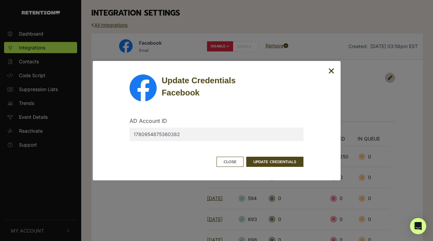  Describe the element at coordinates (148, 121) in the screenshot. I see `label: AD Account ID` at that location.